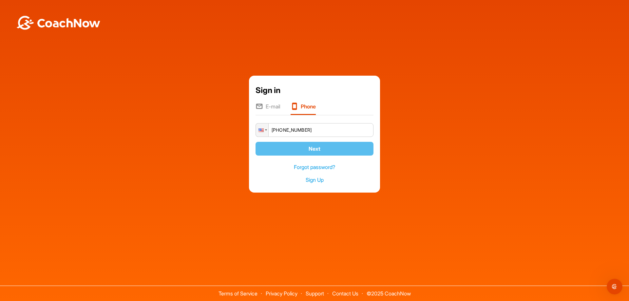 The image size is (629, 301). What do you see at coordinates (303, 109) in the screenshot?
I see `li: Phone` at bounding box center [303, 109].